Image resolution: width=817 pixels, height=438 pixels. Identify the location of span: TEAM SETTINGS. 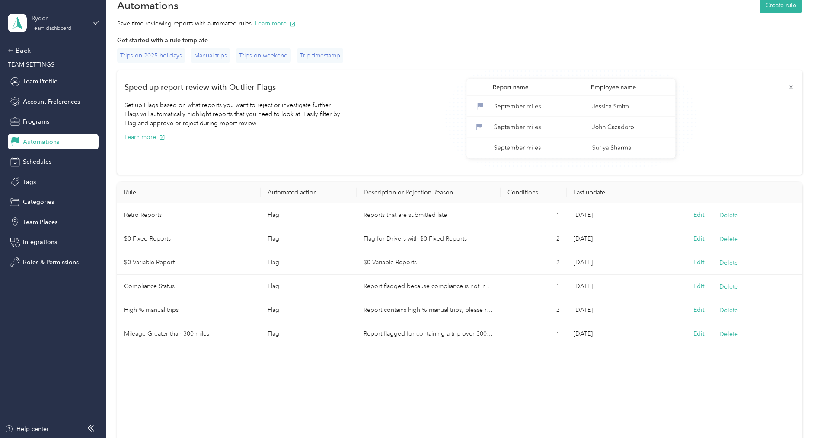
(31, 64).